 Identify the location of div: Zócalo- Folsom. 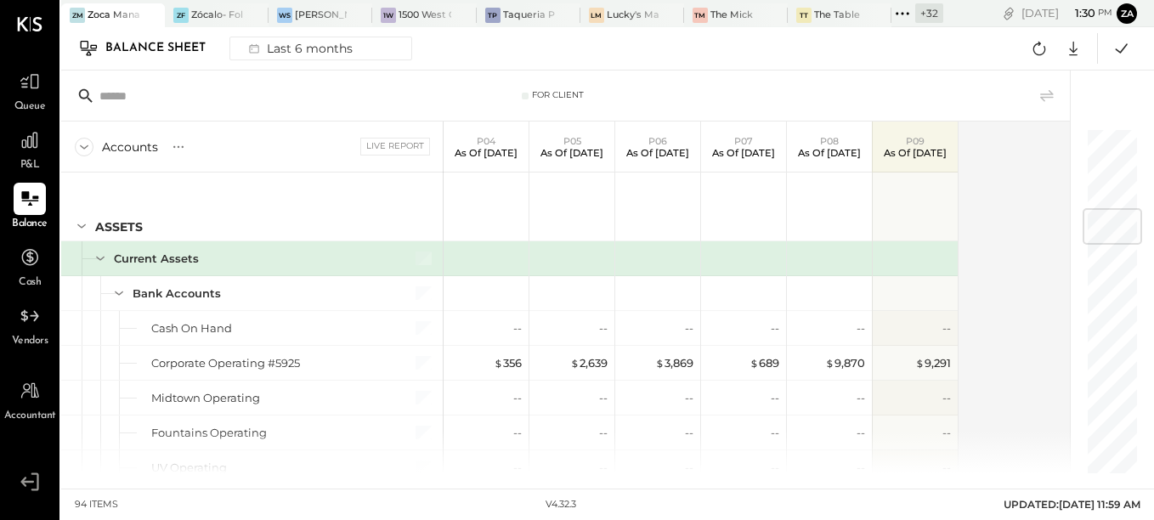
(217, 15).